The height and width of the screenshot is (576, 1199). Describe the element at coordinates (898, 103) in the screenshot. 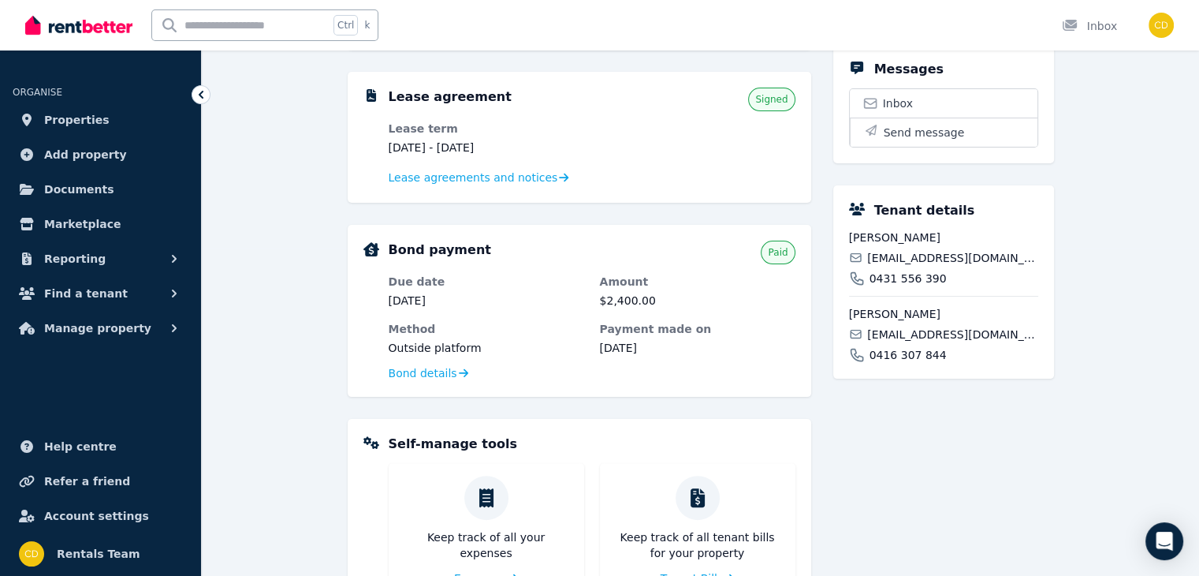

I see `span: Inbox` at that location.